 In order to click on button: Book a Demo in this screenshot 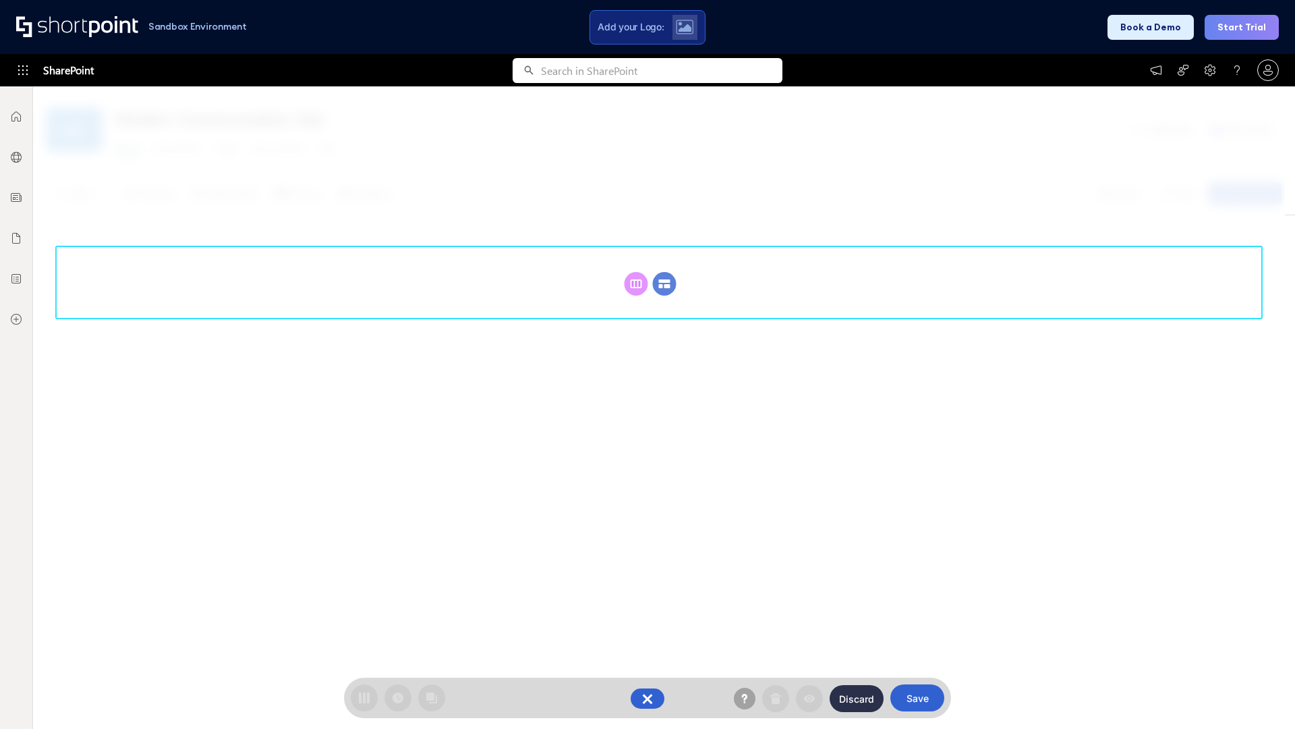, I will do `click(1151, 27)`.